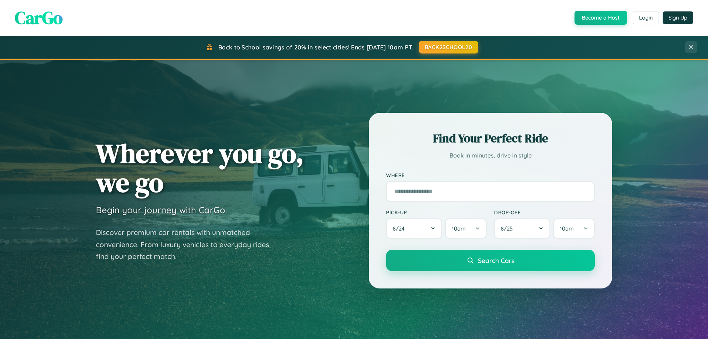 The image size is (708, 339). I want to click on label: Drop-off, so click(544, 212).